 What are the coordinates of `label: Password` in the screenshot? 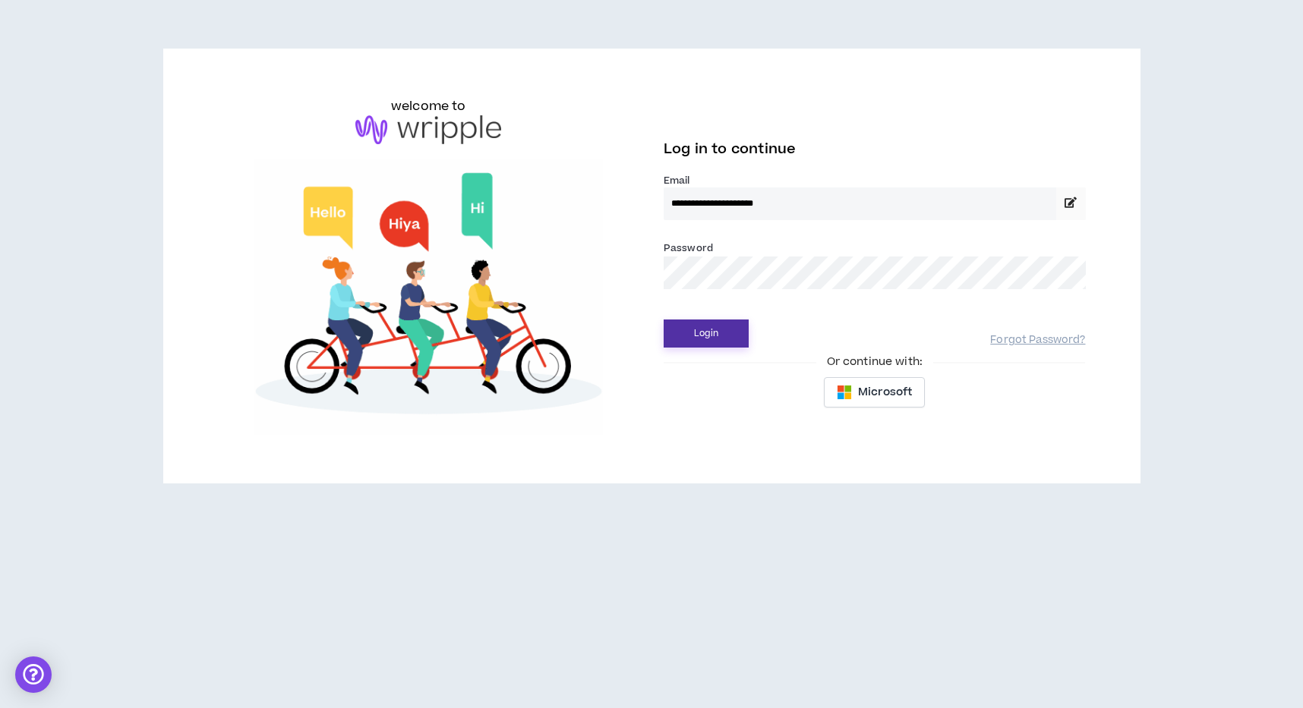 It's located at (688, 248).